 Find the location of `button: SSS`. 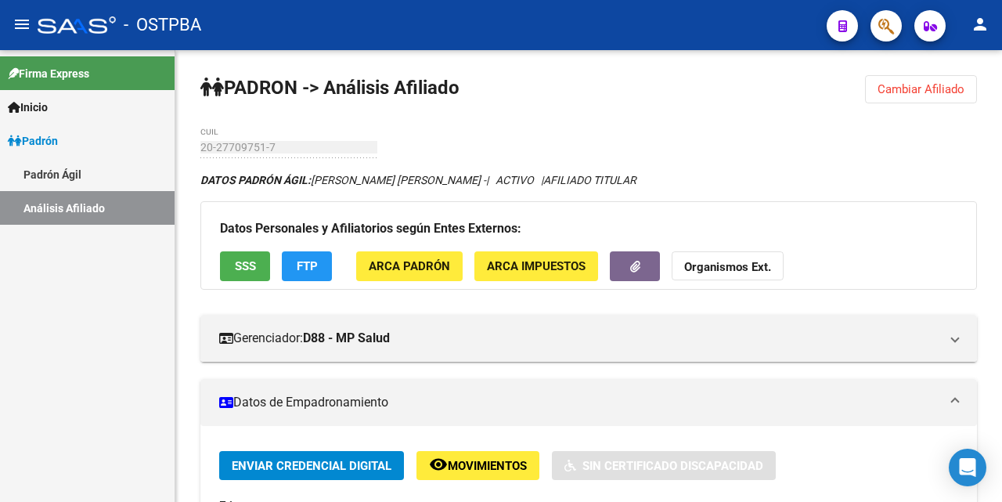

button: SSS is located at coordinates (245, 265).